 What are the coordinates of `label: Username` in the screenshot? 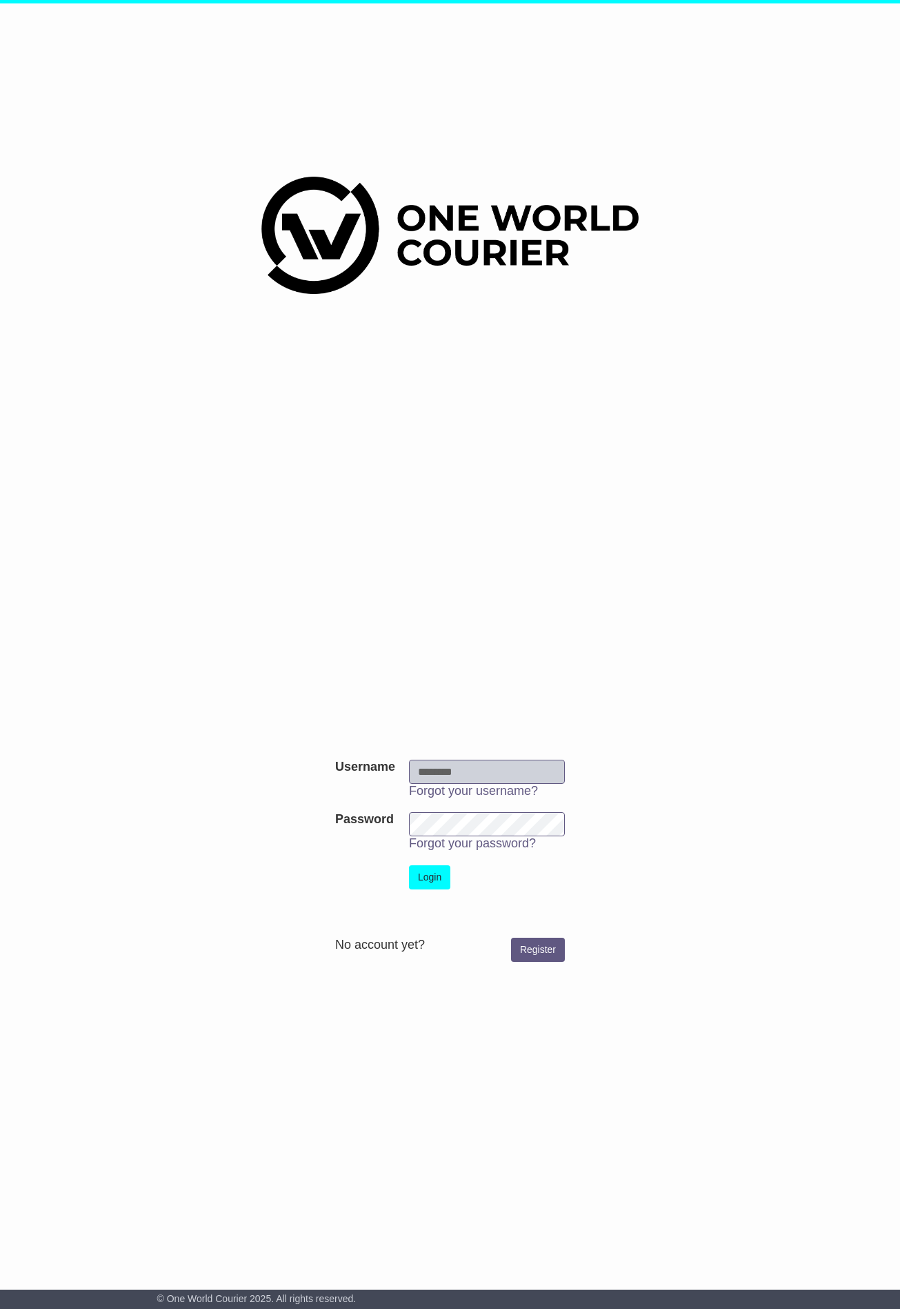 It's located at (365, 767).